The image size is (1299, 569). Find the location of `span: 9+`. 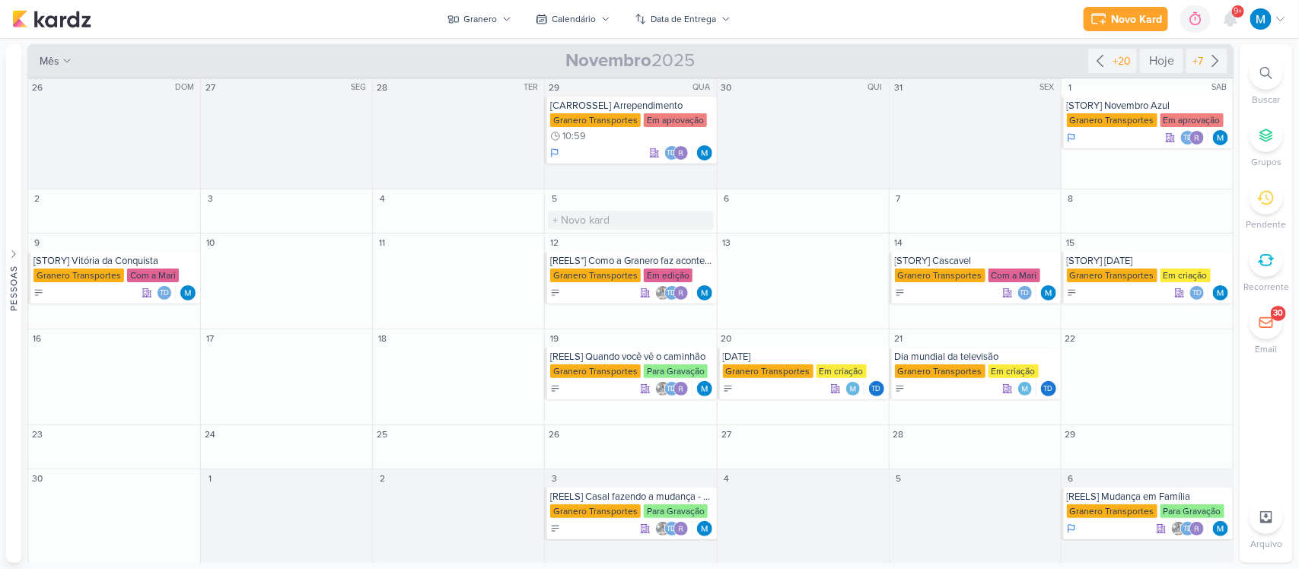

span: 9+ is located at coordinates (1238, 11).